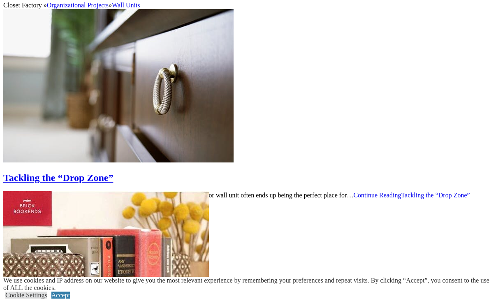  I want to click on div: Closet Factory » », so click(245, 5).